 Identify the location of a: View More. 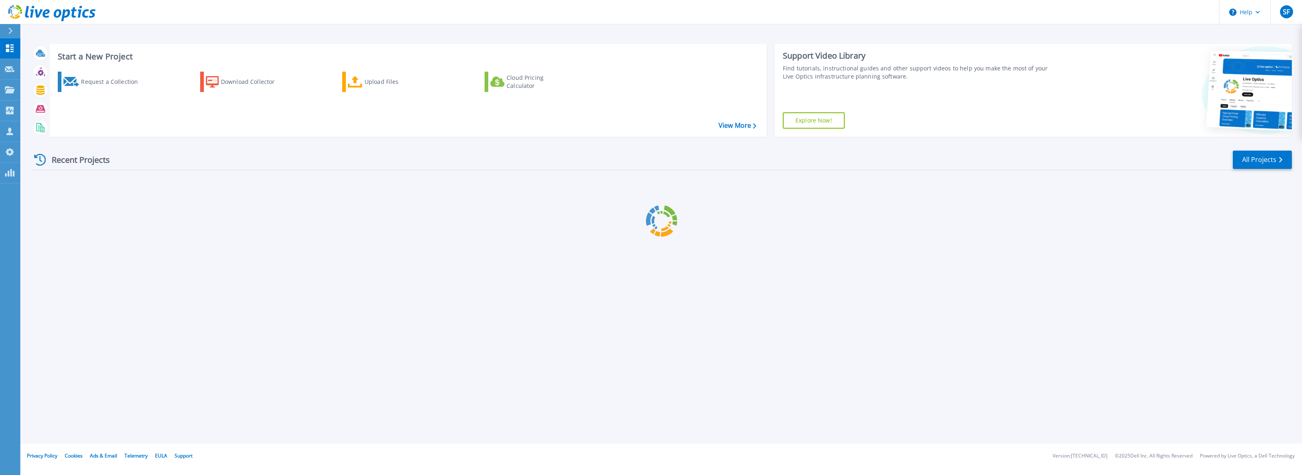
(737, 125).